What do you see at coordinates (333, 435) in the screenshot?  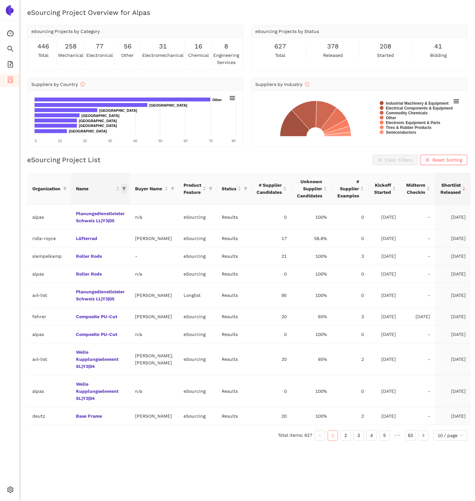 I see `a: 1` at bounding box center [333, 435].